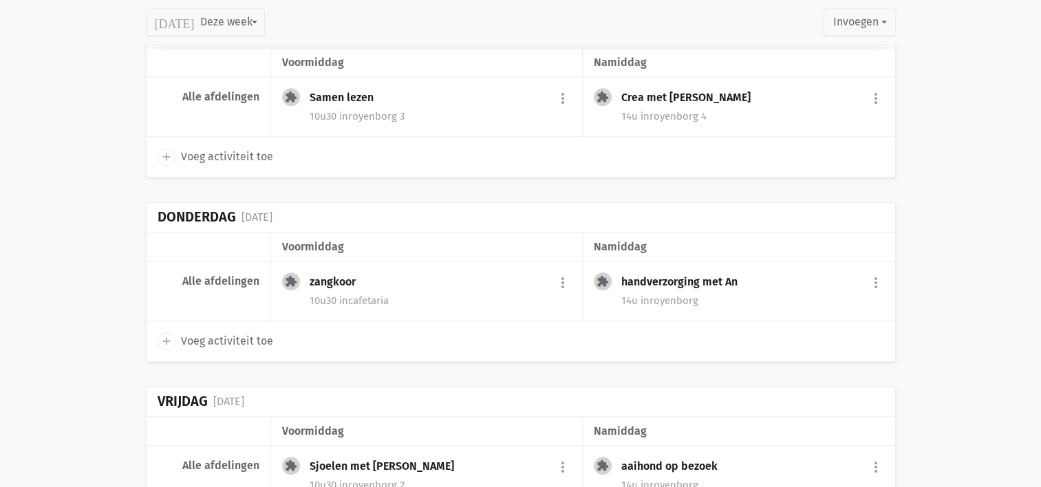 Image resolution: width=1041 pixels, height=487 pixels. I want to click on span: royenborg 4, so click(674, 116).